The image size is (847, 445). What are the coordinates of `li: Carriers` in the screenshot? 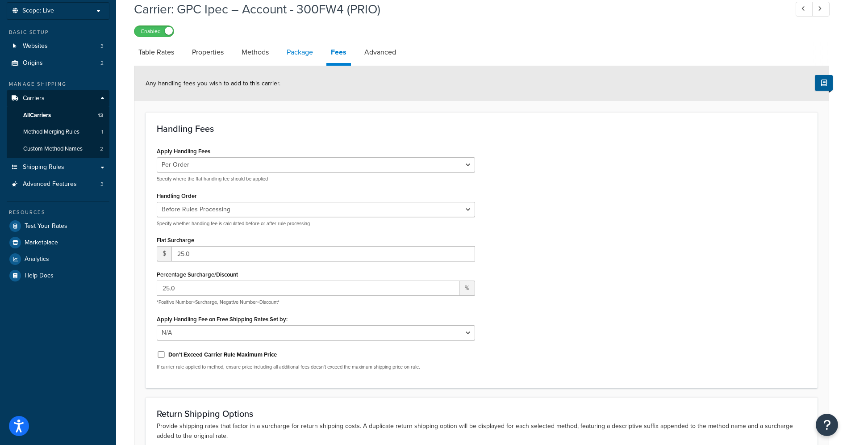 It's located at (58, 124).